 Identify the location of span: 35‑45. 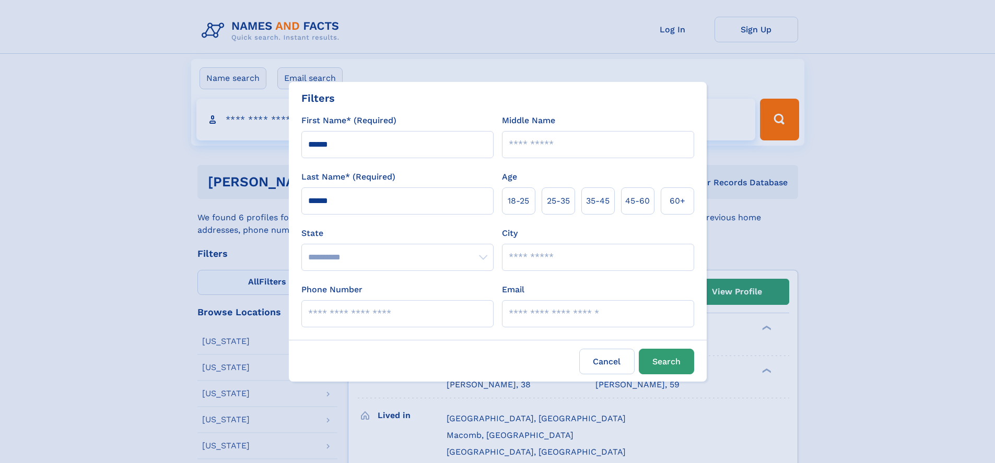
(597, 201).